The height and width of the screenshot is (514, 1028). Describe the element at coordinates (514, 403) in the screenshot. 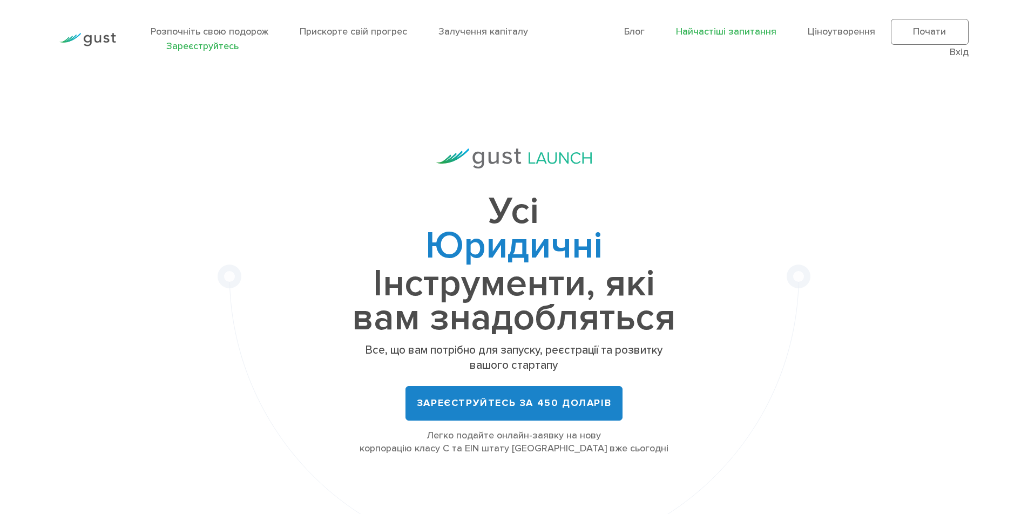

I see `a: Зареєструйтесь за 450 доларів` at that location.